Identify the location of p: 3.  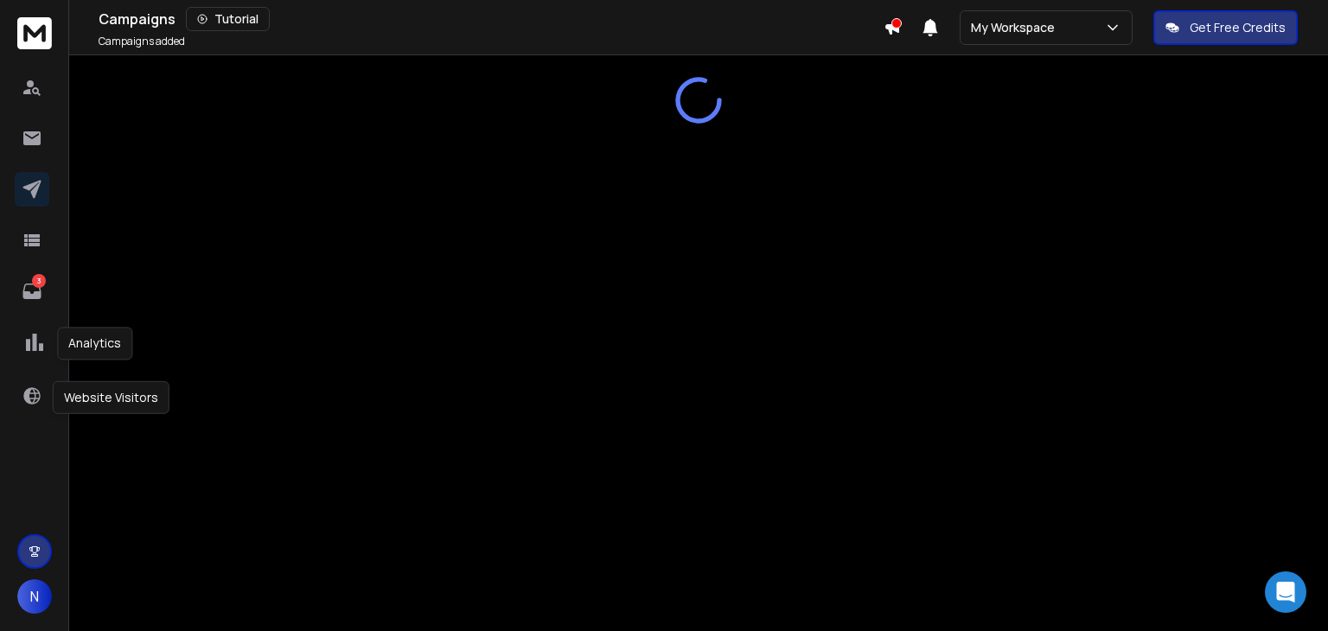
(39, 281).